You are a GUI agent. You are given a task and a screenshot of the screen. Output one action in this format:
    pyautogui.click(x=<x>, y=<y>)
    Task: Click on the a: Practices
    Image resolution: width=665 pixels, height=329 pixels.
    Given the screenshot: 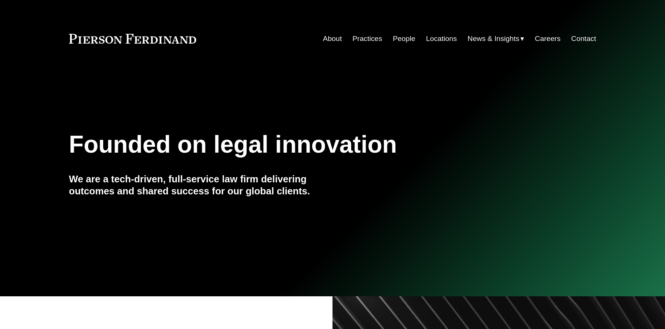 What is the action you would take?
    pyautogui.click(x=367, y=39)
    